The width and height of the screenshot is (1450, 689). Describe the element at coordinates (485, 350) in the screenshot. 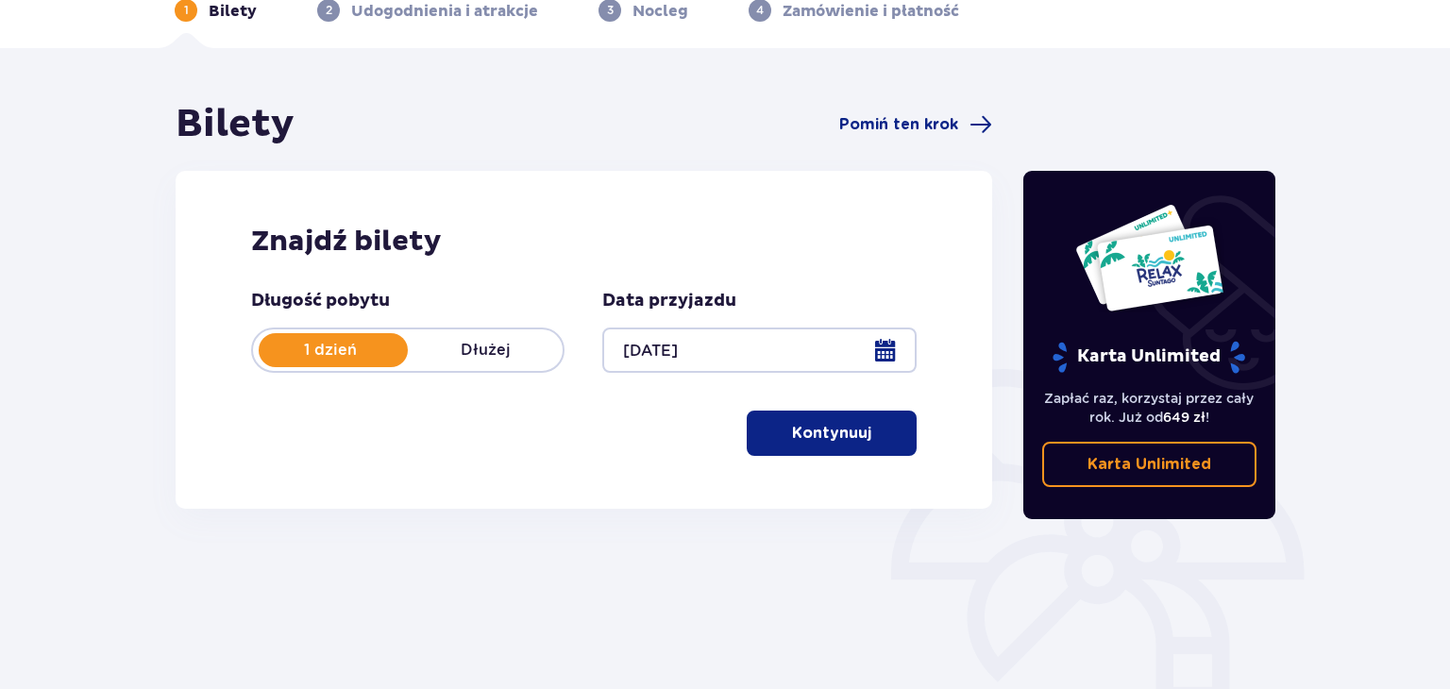

I see `p: Dłużej` at that location.